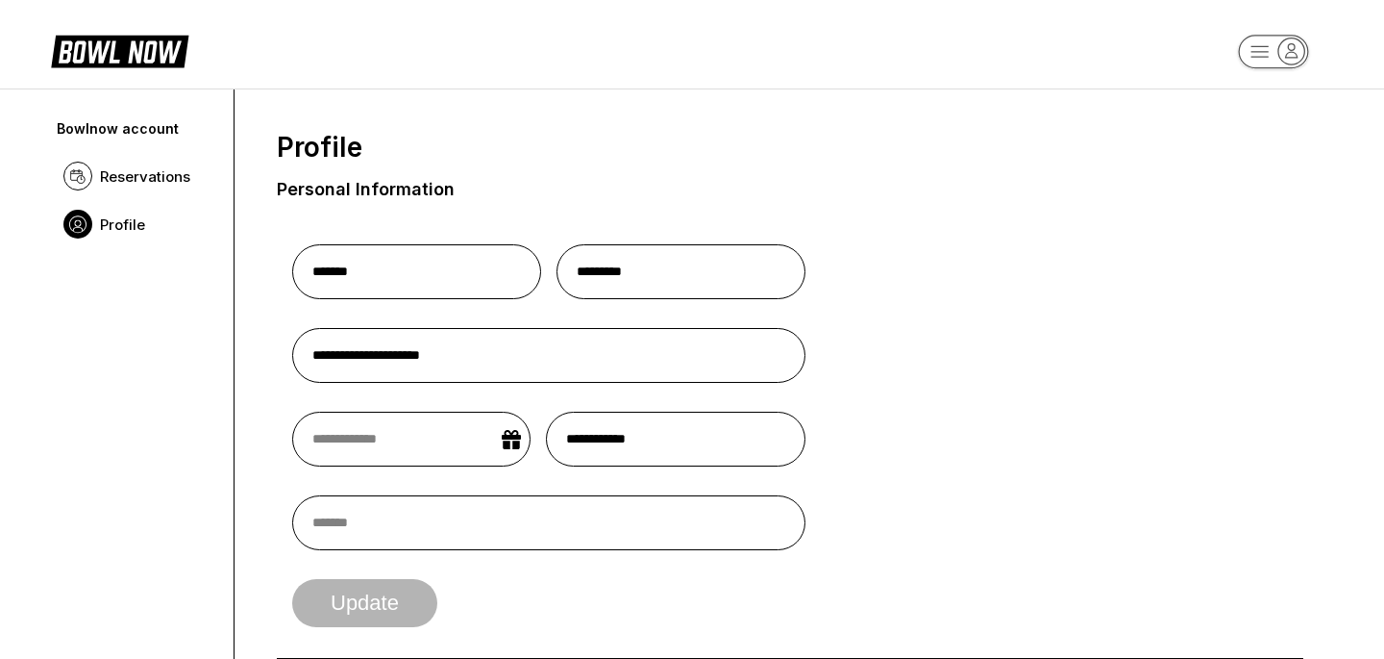 This screenshot has width=1384, height=659. What do you see at coordinates (145, 176) in the screenshot?
I see `span: Reservations` at bounding box center [145, 176].